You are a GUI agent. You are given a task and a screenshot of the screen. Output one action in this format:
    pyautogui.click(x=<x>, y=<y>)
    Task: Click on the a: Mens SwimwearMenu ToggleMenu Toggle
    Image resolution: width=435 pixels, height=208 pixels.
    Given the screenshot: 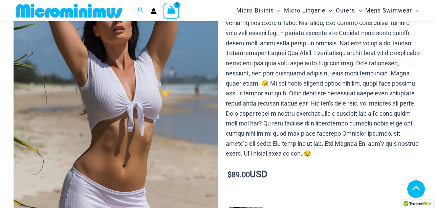 What is the action you would take?
    pyautogui.click(x=392, y=10)
    